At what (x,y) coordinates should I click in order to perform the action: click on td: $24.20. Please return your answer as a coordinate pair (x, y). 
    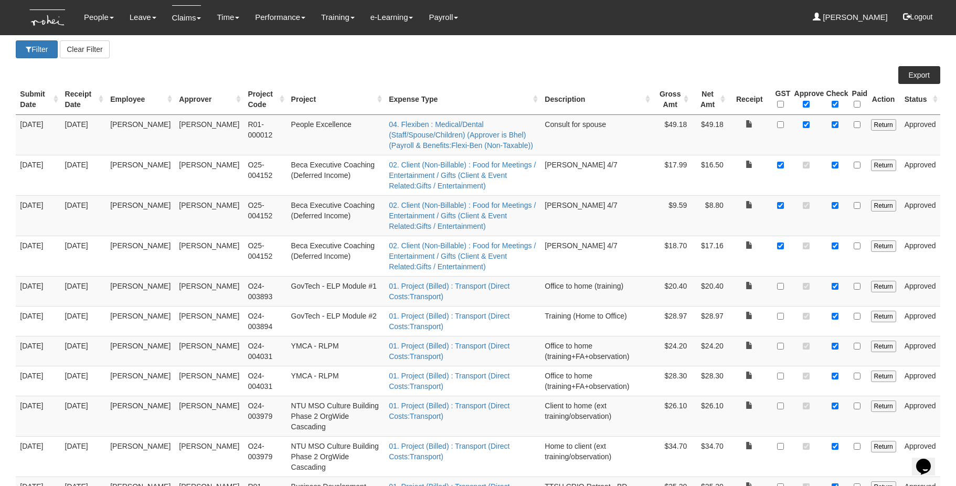
    Looking at the image, I should click on (672, 350).